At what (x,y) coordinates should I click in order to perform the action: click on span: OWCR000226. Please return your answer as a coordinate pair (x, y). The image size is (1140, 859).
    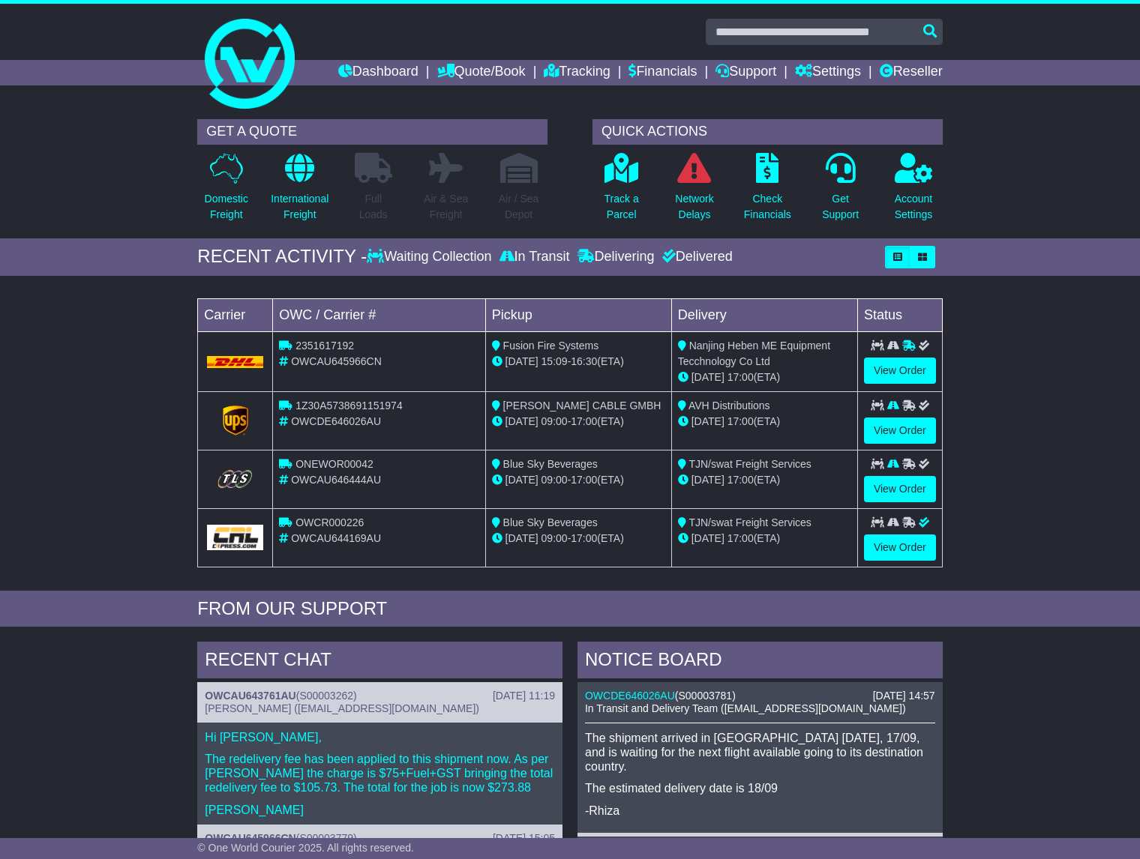
    Looking at the image, I should click on (329, 523).